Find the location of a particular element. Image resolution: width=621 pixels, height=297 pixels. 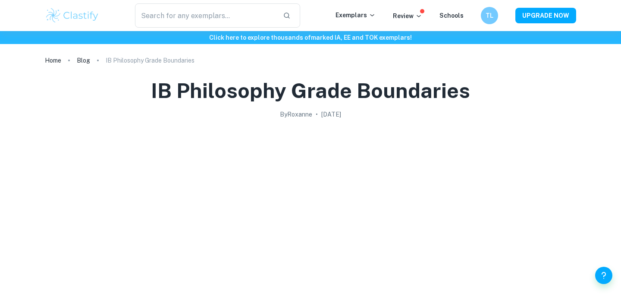

button: TL is located at coordinates (490, 16).